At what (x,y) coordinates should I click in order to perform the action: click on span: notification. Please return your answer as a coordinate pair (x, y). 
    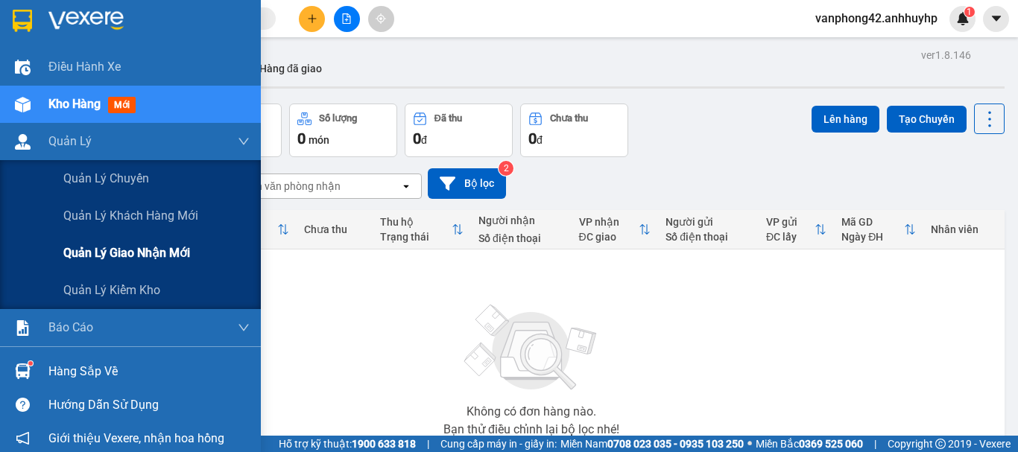
    Looking at the image, I should click on (22, 438).